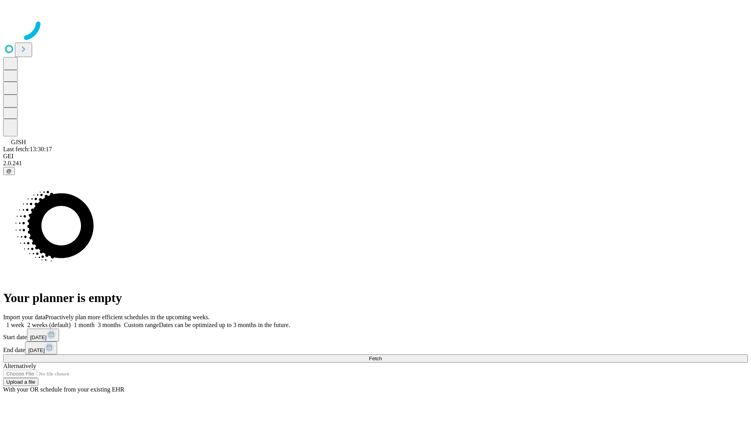 The height and width of the screenshot is (422, 751). Describe the element at coordinates (49, 325) in the screenshot. I see `span: 2 weeks (default)` at that location.